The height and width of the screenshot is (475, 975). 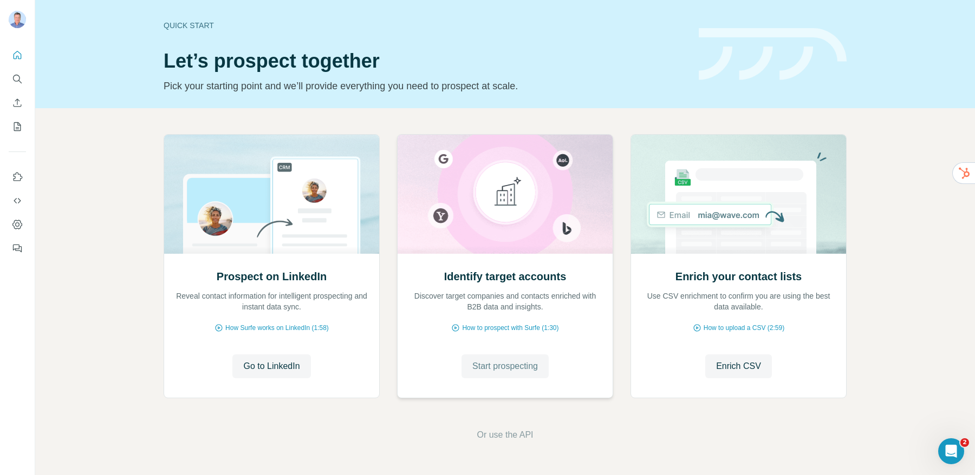 What do you see at coordinates (738, 277) in the screenshot?
I see `h2: Enrich your contact lists` at bounding box center [738, 277].